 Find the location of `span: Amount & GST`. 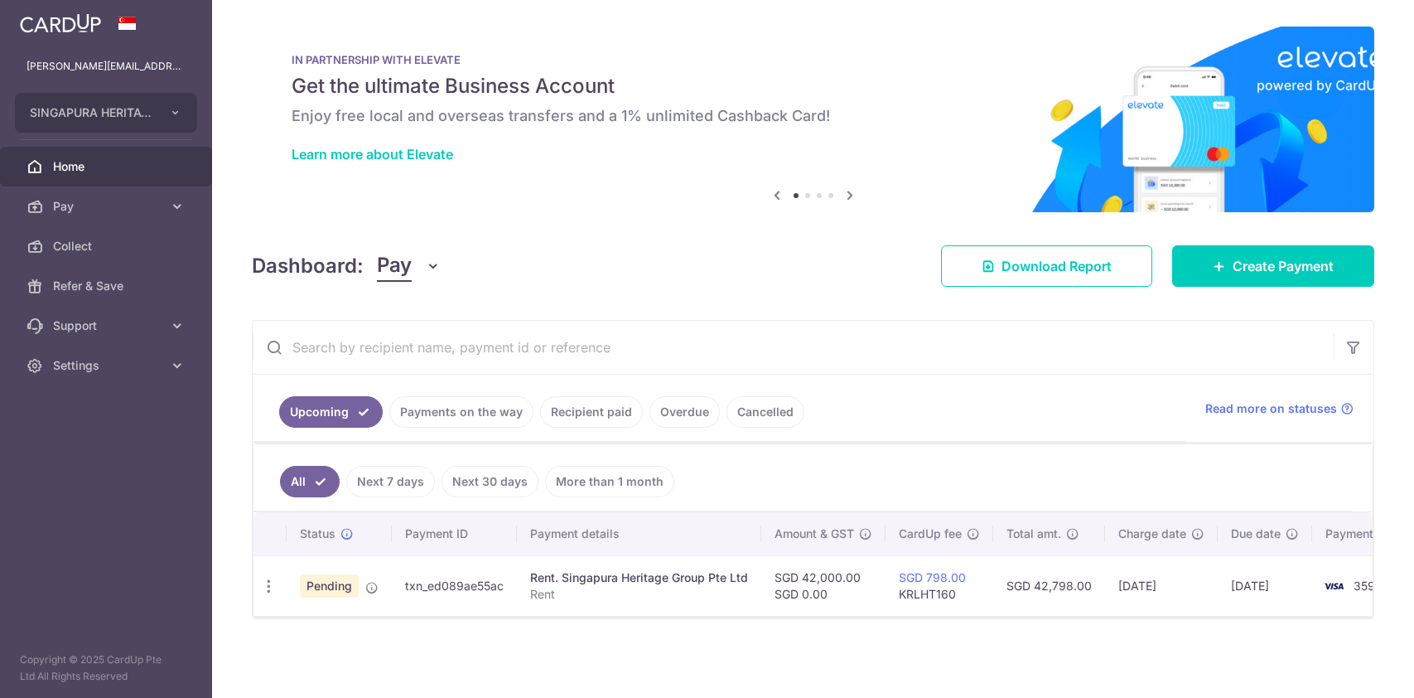

span: Amount & GST is located at coordinates (815, 534).